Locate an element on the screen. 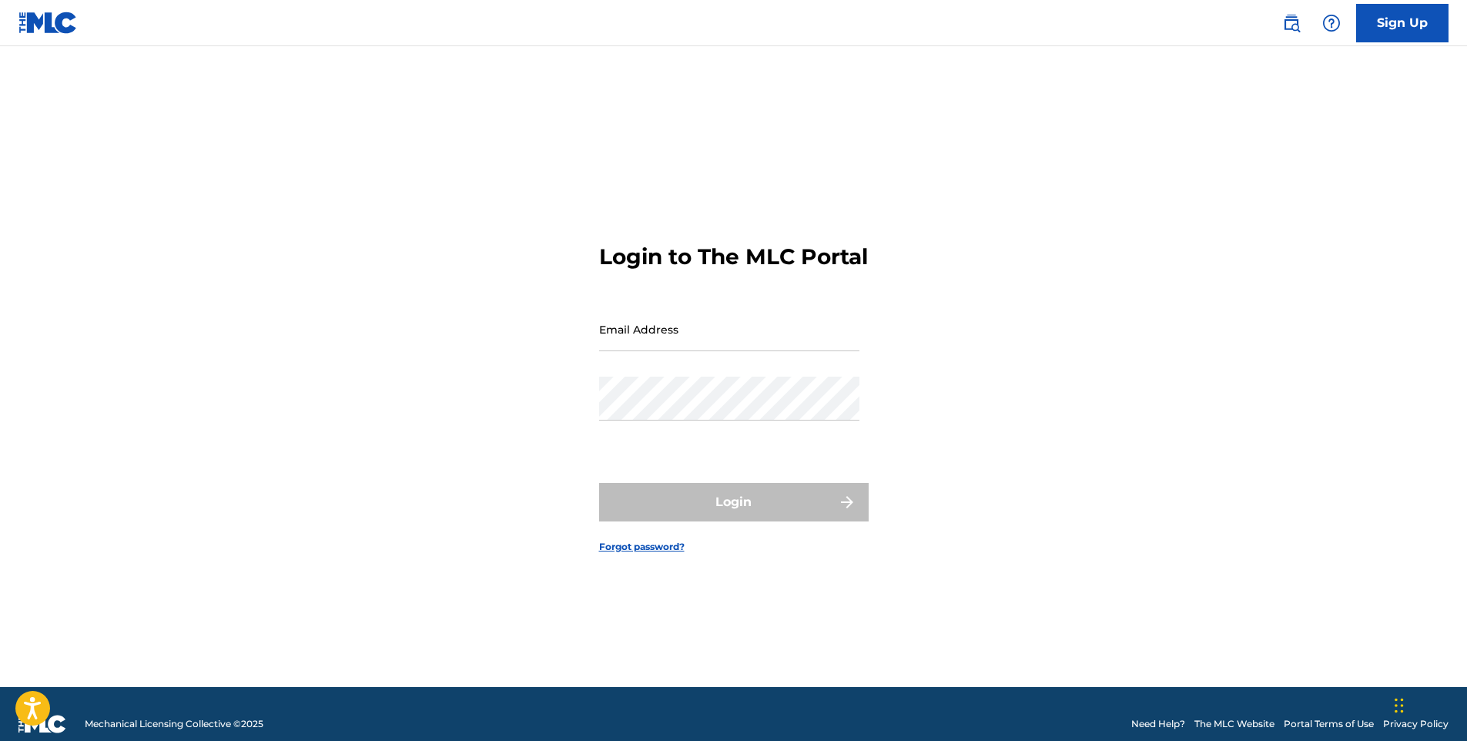 This screenshot has height=741, width=1467. div: Drag is located at coordinates (1399, 705).